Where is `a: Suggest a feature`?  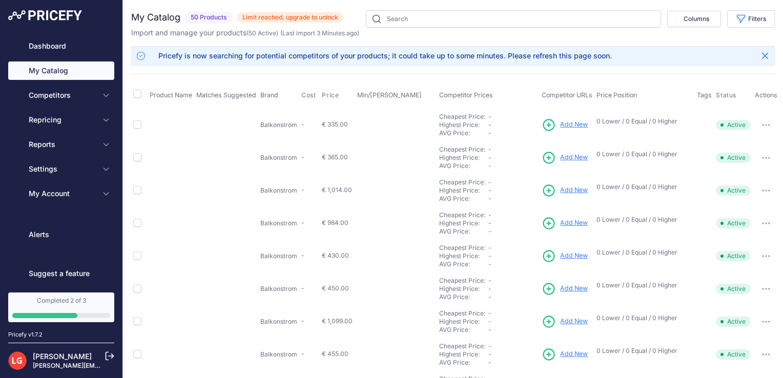 a: Suggest a feature is located at coordinates (61, 274).